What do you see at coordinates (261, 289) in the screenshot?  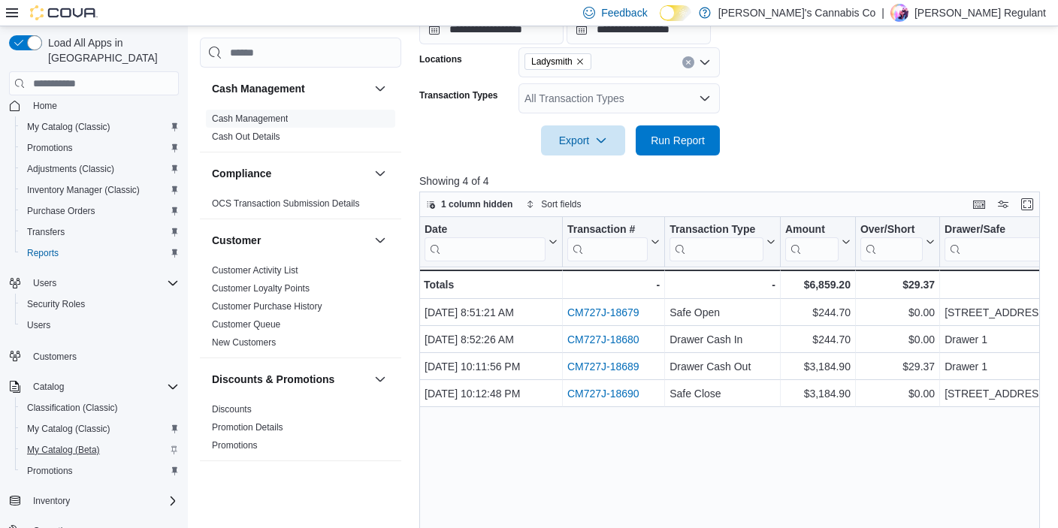 I see `a: Customer Loyalty Points` at bounding box center [261, 289].